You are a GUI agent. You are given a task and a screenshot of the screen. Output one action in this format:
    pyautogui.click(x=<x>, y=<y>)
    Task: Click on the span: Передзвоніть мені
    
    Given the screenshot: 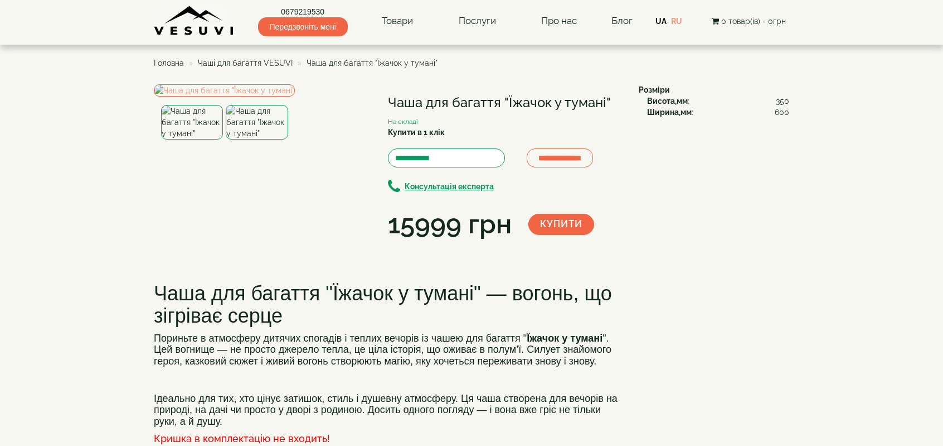 What is the action you would take?
    pyautogui.click(x=303, y=27)
    